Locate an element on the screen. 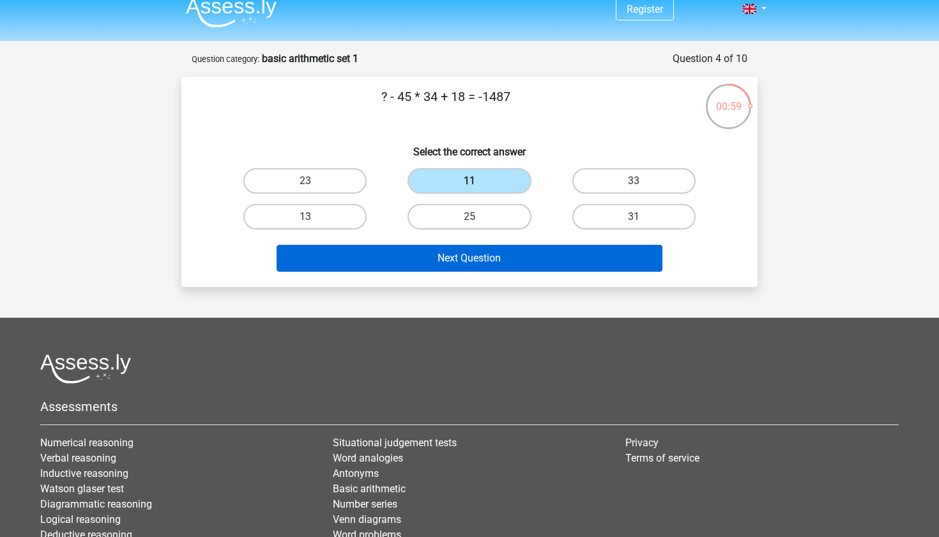 The image size is (939, 537). label: 31 is located at coordinates (634, 217).